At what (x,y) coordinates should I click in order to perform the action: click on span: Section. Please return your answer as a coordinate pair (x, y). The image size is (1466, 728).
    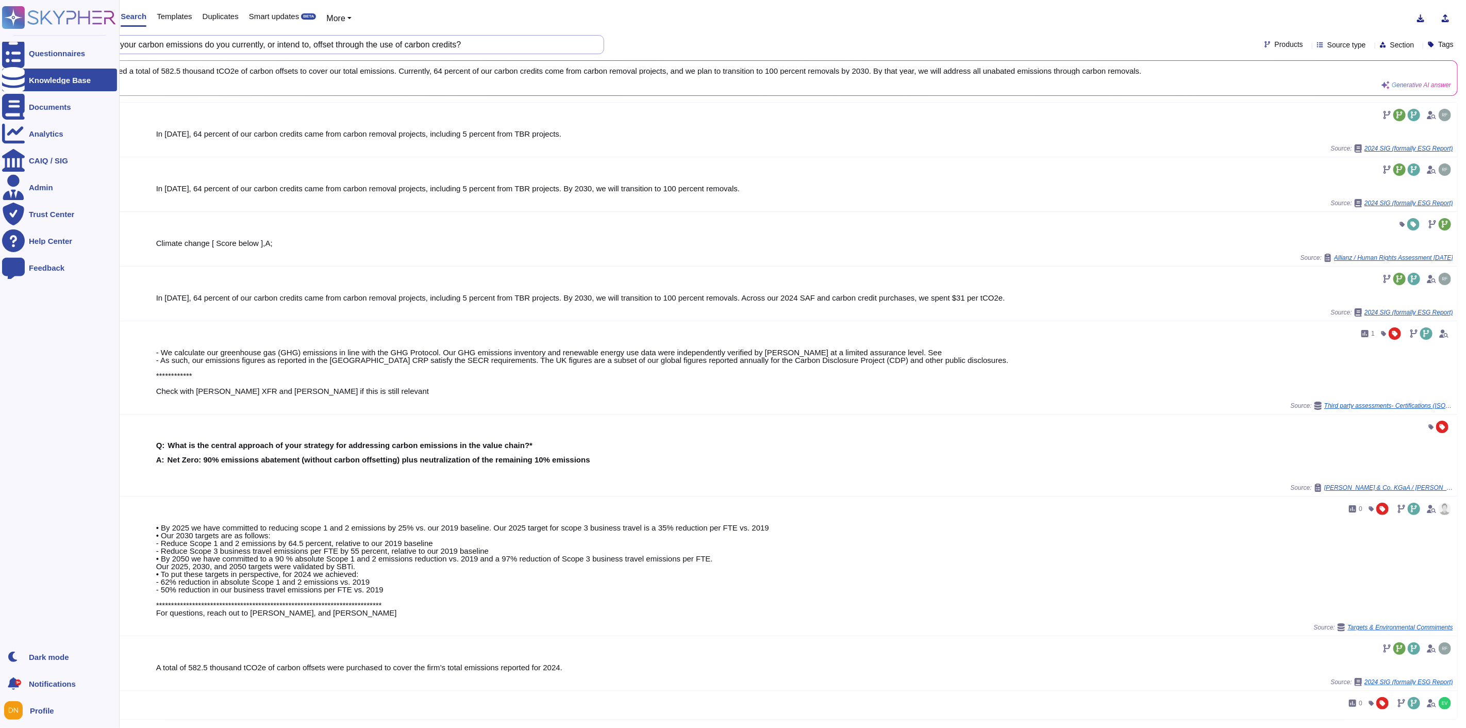
    Looking at the image, I should click on (1402, 45).